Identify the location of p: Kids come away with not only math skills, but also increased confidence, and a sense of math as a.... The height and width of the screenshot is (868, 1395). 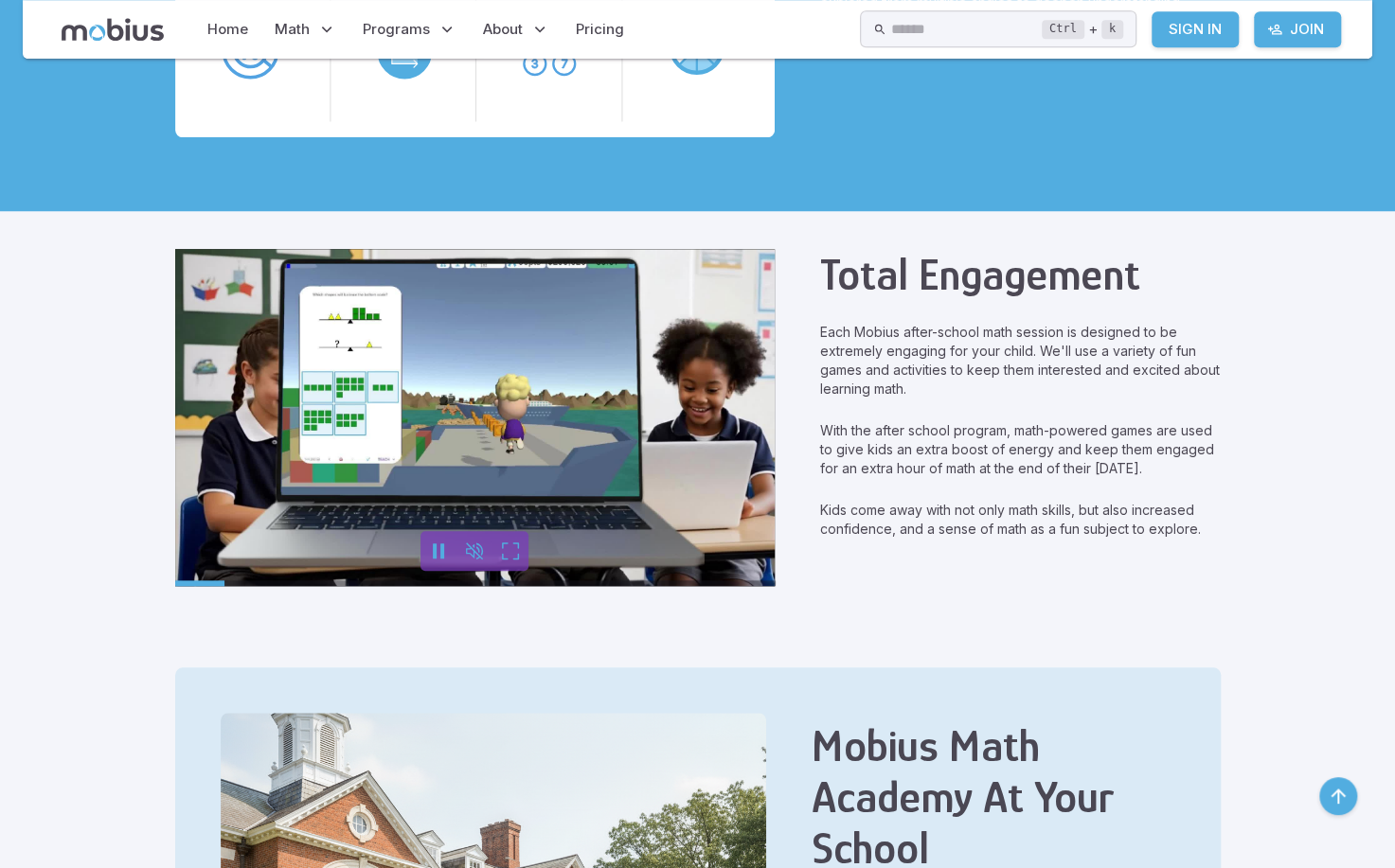
(1020, 520).